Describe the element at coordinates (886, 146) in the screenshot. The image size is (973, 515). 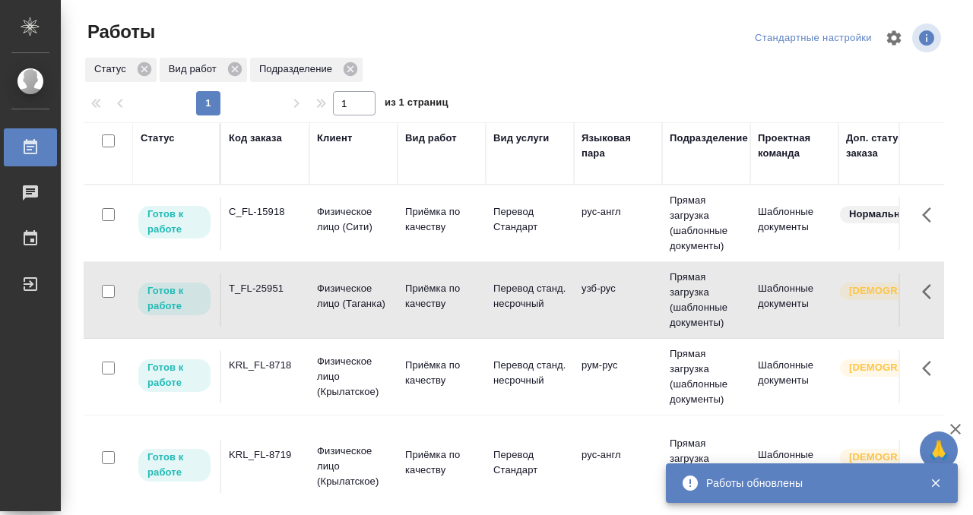
I see `div: Доп. статус заказа` at that location.